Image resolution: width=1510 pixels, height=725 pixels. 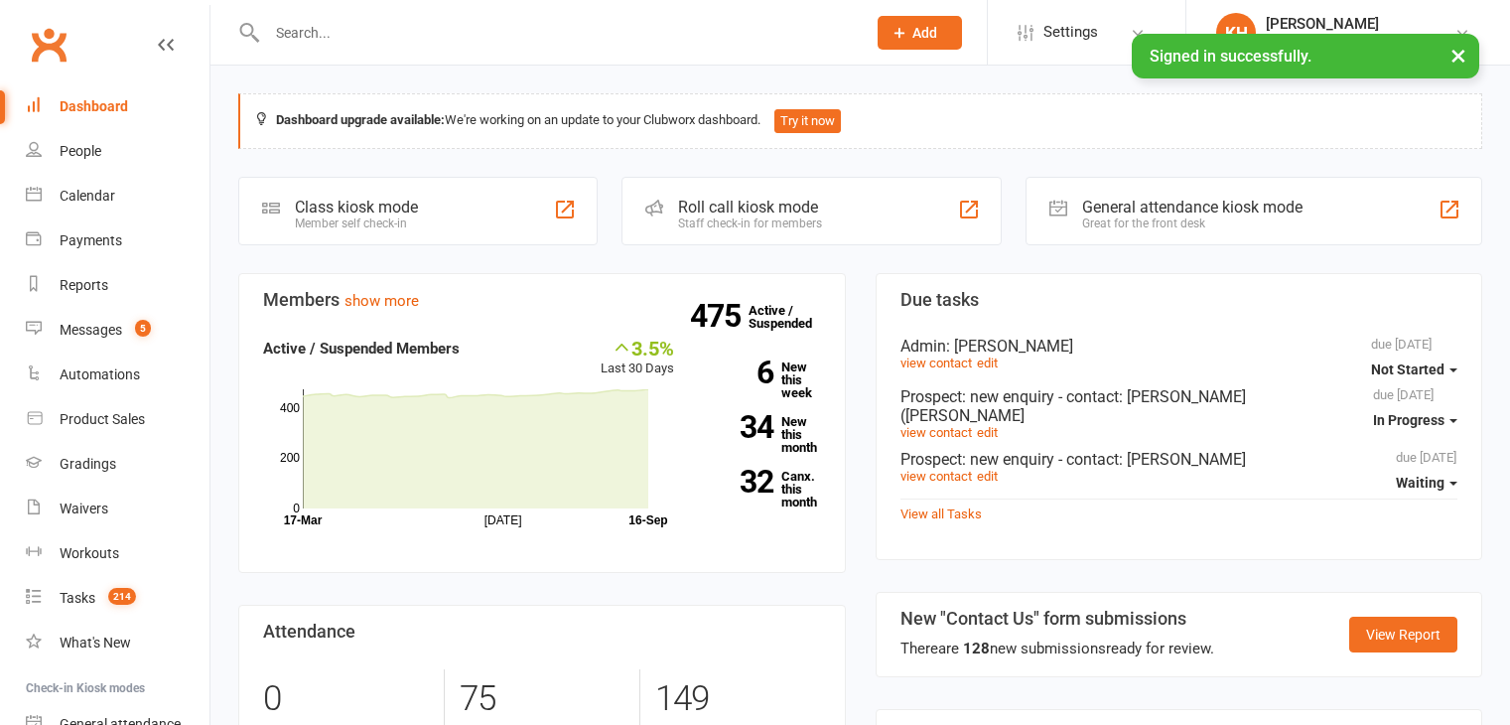 I want to click on span: Add, so click(x=924, y=33).